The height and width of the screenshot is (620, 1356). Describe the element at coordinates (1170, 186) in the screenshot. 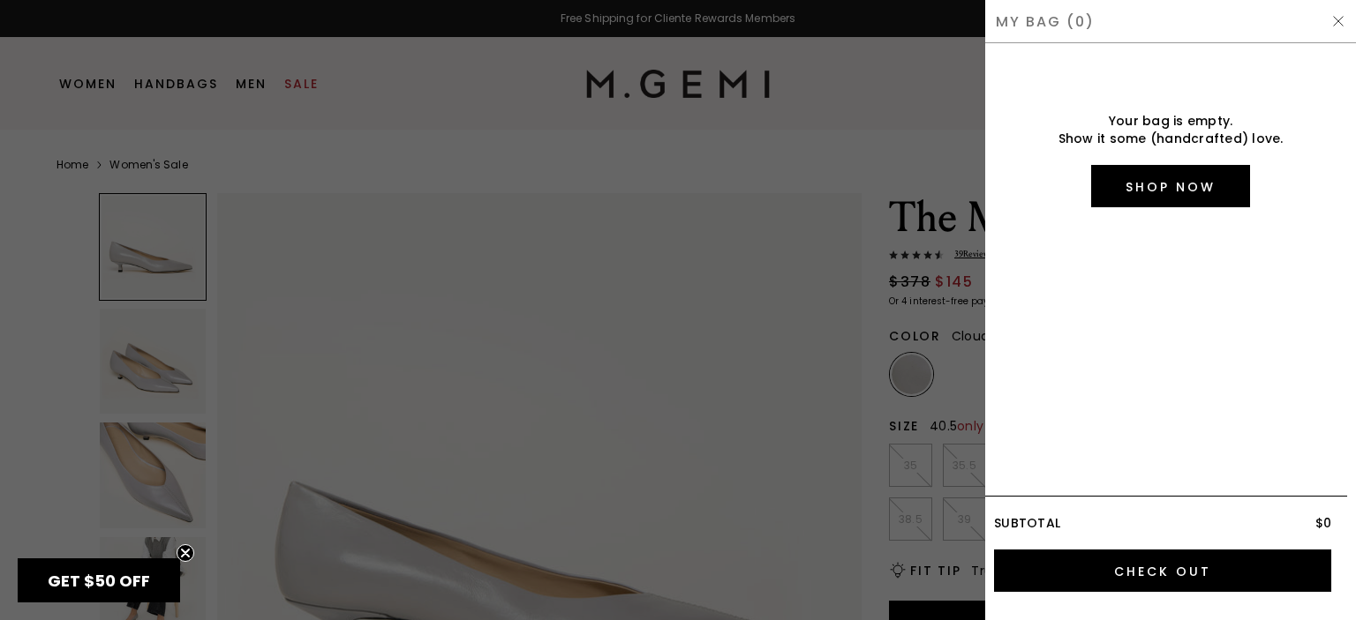

I see `a: Shop Now` at that location.